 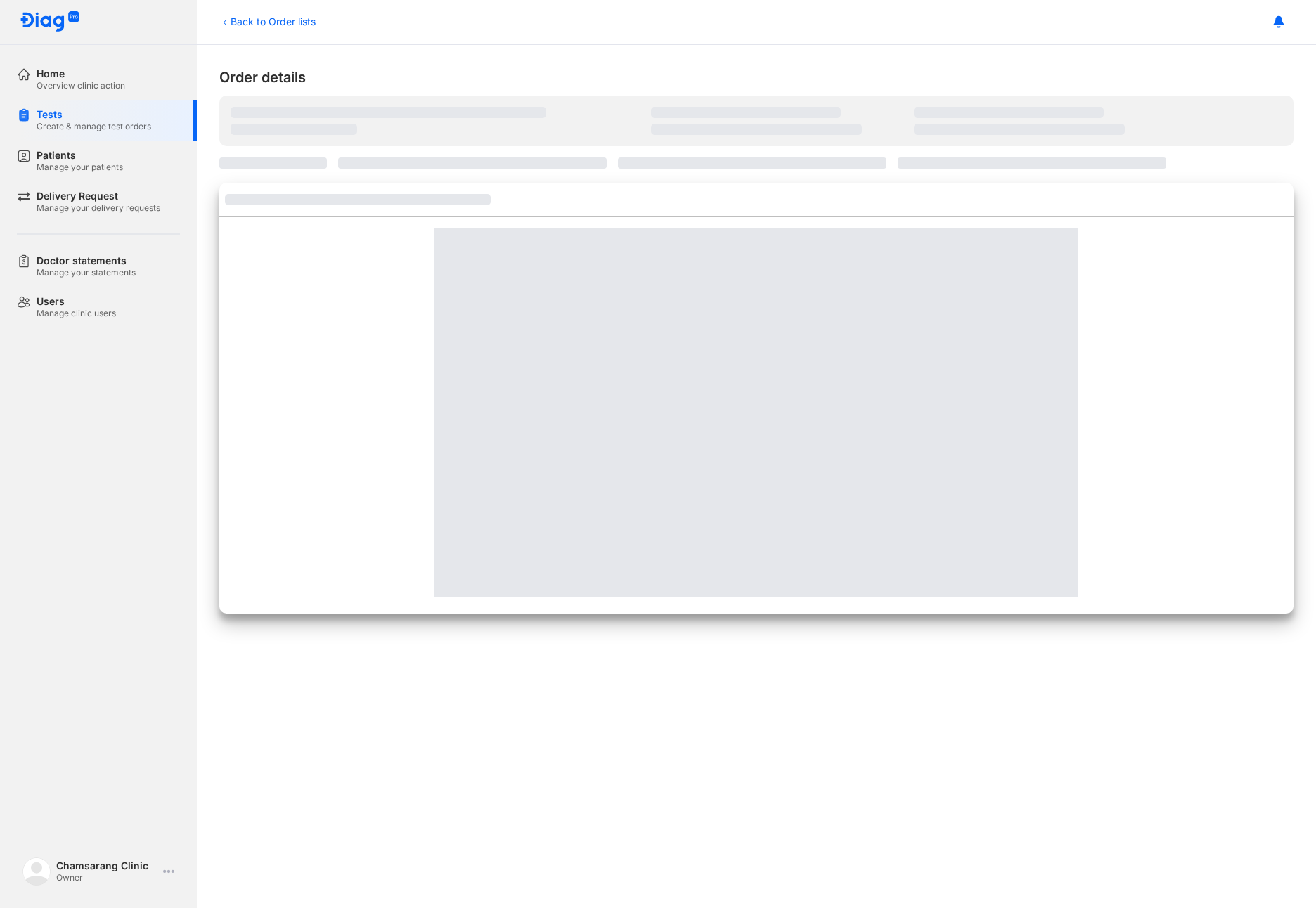 I want to click on div: Home, so click(x=80, y=74).